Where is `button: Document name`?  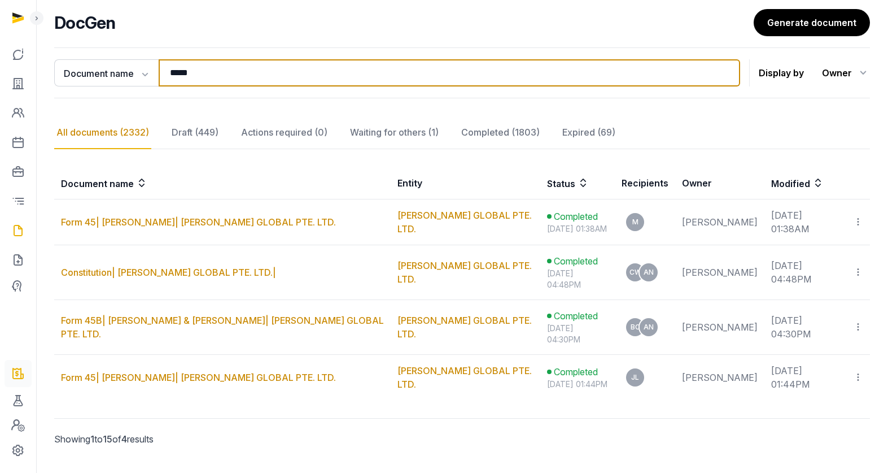
button: Document name is located at coordinates (106, 73).